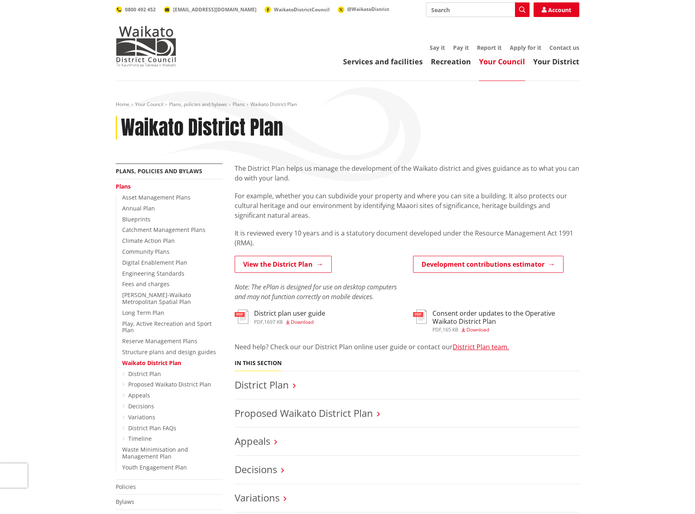  Describe the element at coordinates (169, 352) in the screenshot. I see `a: Structure plans and design guides` at that location.